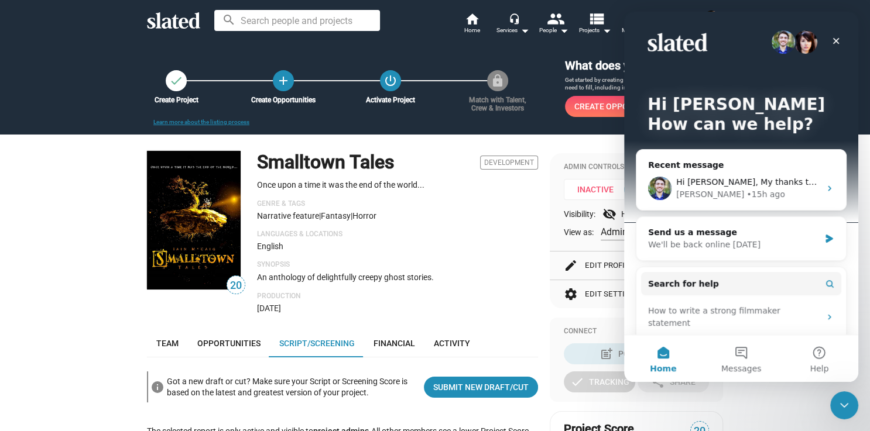 The height and width of the screenshot is (431, 870). Describe the element at coordinates (571, 294) in the screenshot. I see `mat-icon: settings` at that location.